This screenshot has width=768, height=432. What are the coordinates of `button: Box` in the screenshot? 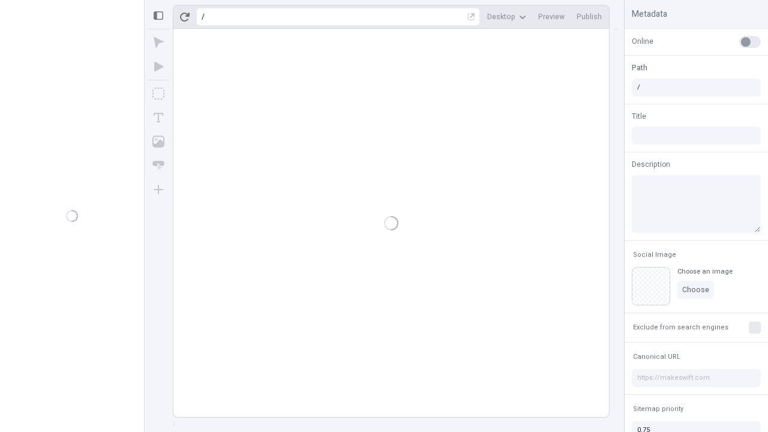 It's located at (158, 94).